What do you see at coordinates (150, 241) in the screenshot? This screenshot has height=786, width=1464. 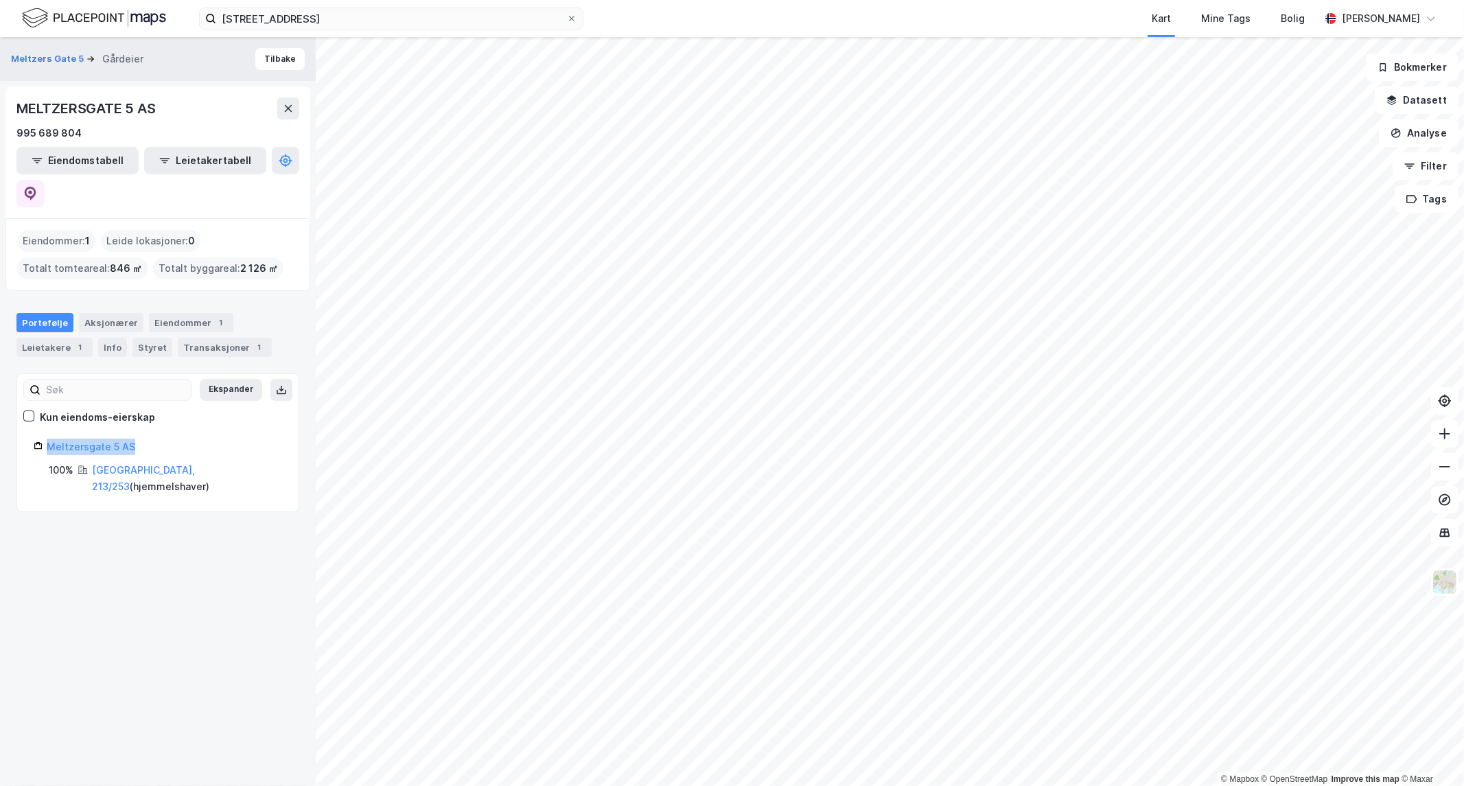 I see `div: Leide lokasjoner :` at bounding box center [150, 241].